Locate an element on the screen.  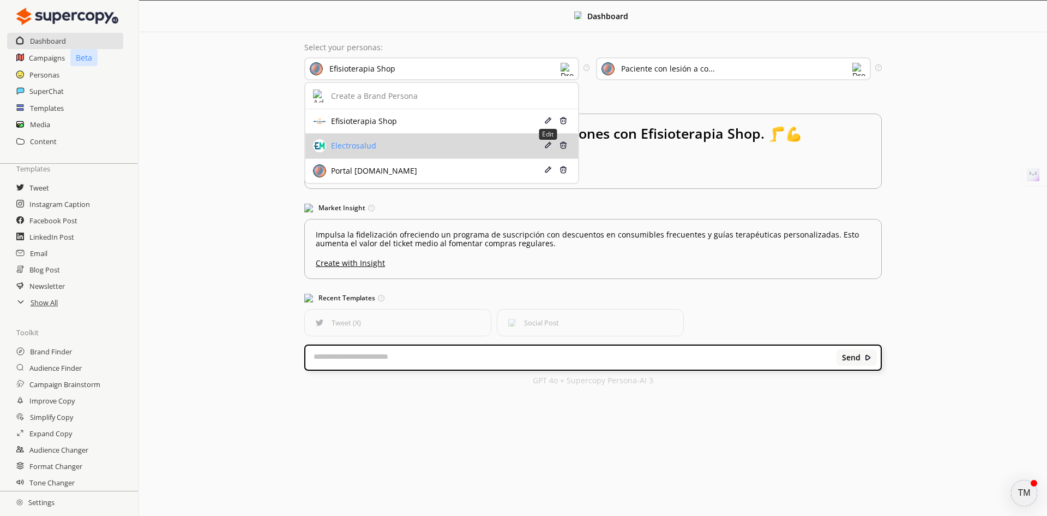
img: Market Insight is located at coordinates (309, 208).